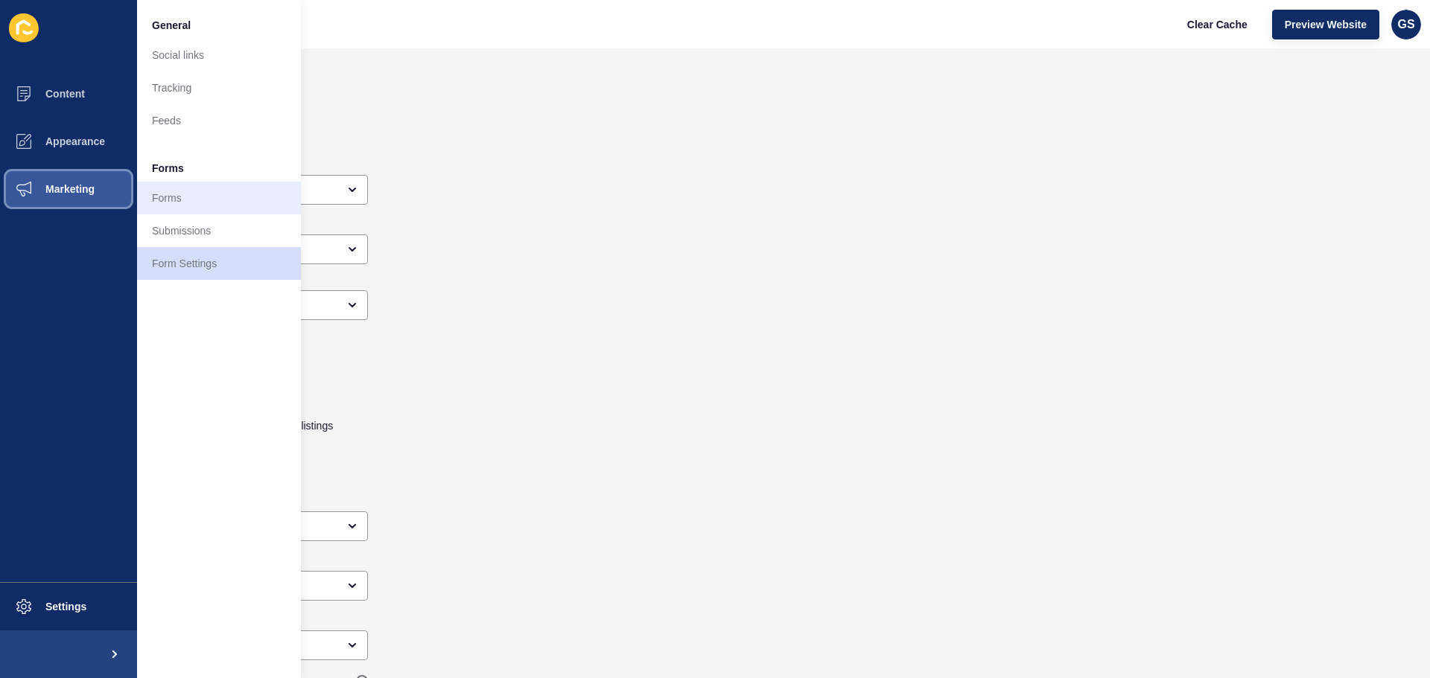 Image resolution: width=1430 pixels, height=678 pixels. I want to click on a: Submissions, so click(219, 231).